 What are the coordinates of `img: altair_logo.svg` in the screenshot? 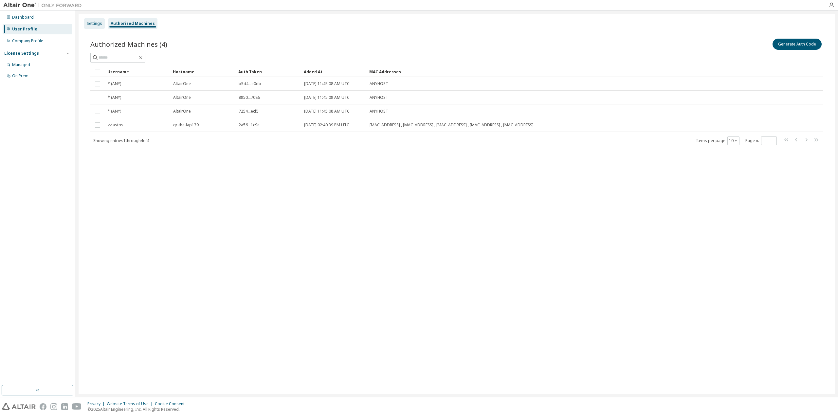 It's located at (19, 406).